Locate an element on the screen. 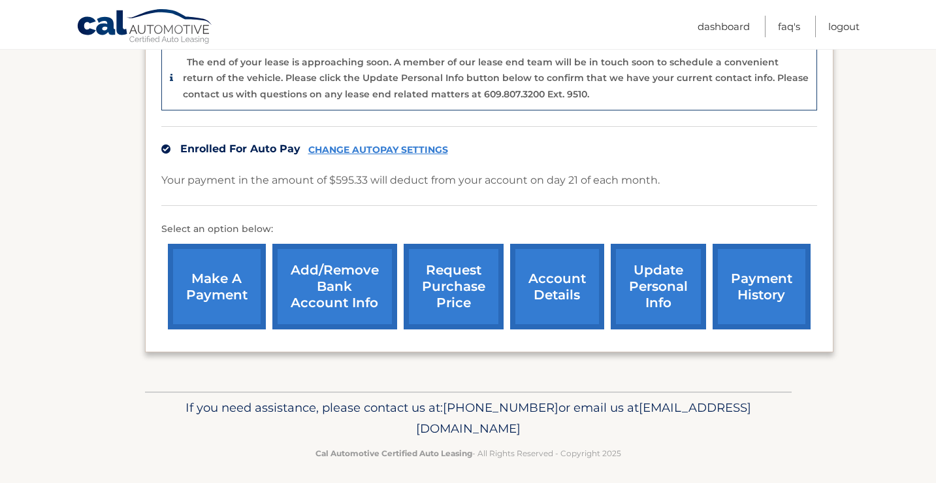  p: - All Rights Reserved - Copyright 2025 is located at coordinates (468, 453).